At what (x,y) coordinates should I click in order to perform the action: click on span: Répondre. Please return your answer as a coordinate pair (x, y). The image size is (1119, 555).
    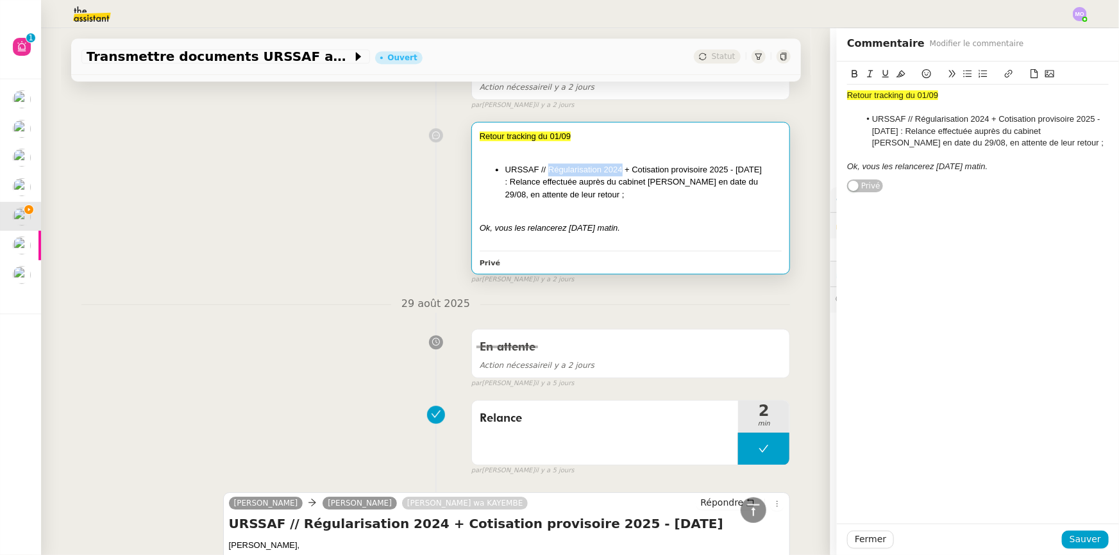
    Looking at the image, I should click on (722, 503).